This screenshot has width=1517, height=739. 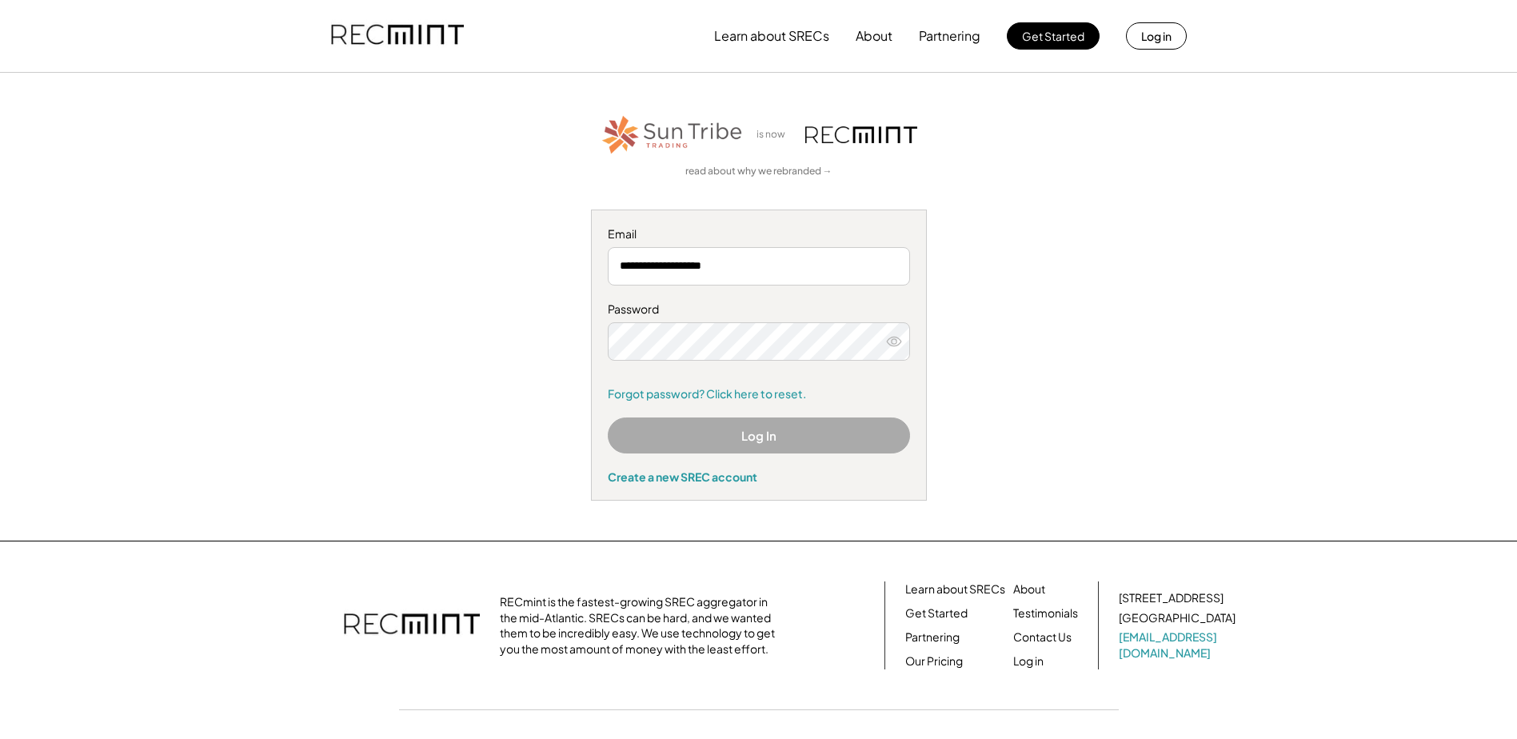 I want to click on a: Contact Us, so click(x=1042, y=637).